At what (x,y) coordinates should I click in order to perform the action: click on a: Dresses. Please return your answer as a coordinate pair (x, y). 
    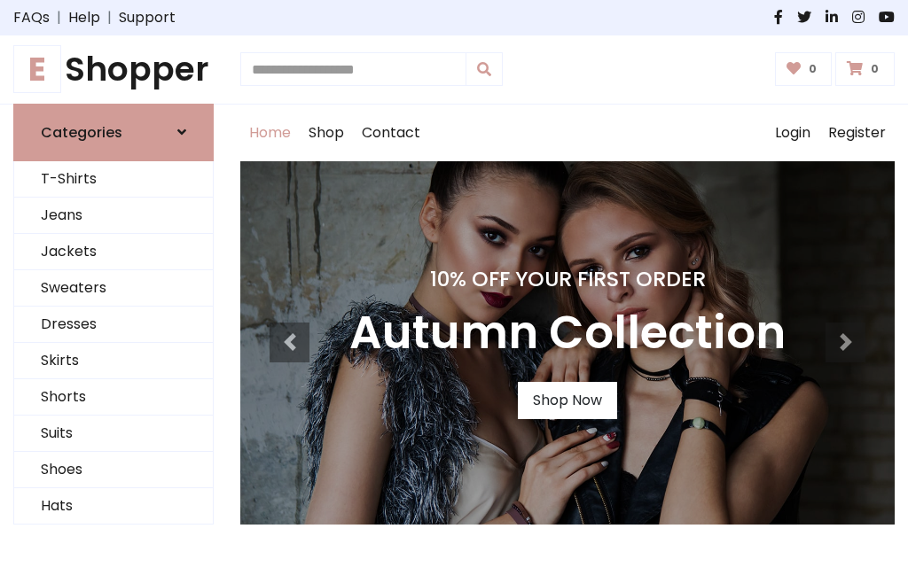
    Looking at the image, I should click on (113, 324).